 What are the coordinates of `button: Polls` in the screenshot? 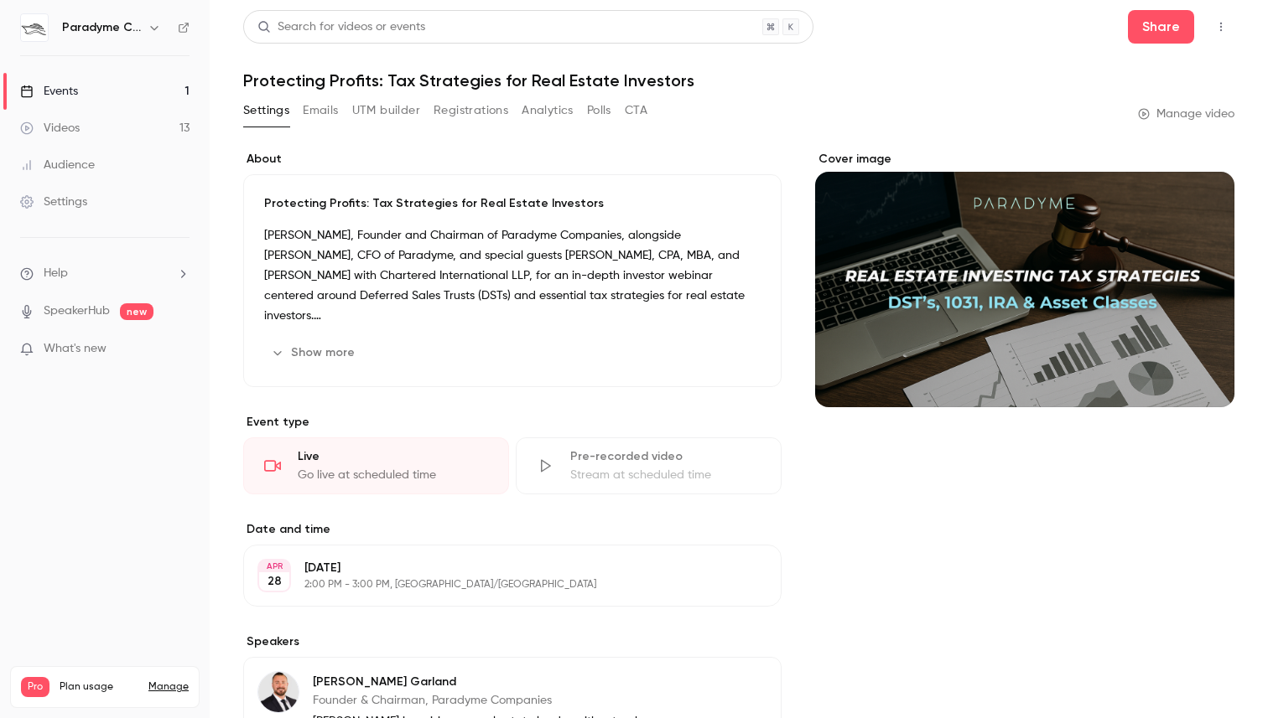 It's located at (599, 111).